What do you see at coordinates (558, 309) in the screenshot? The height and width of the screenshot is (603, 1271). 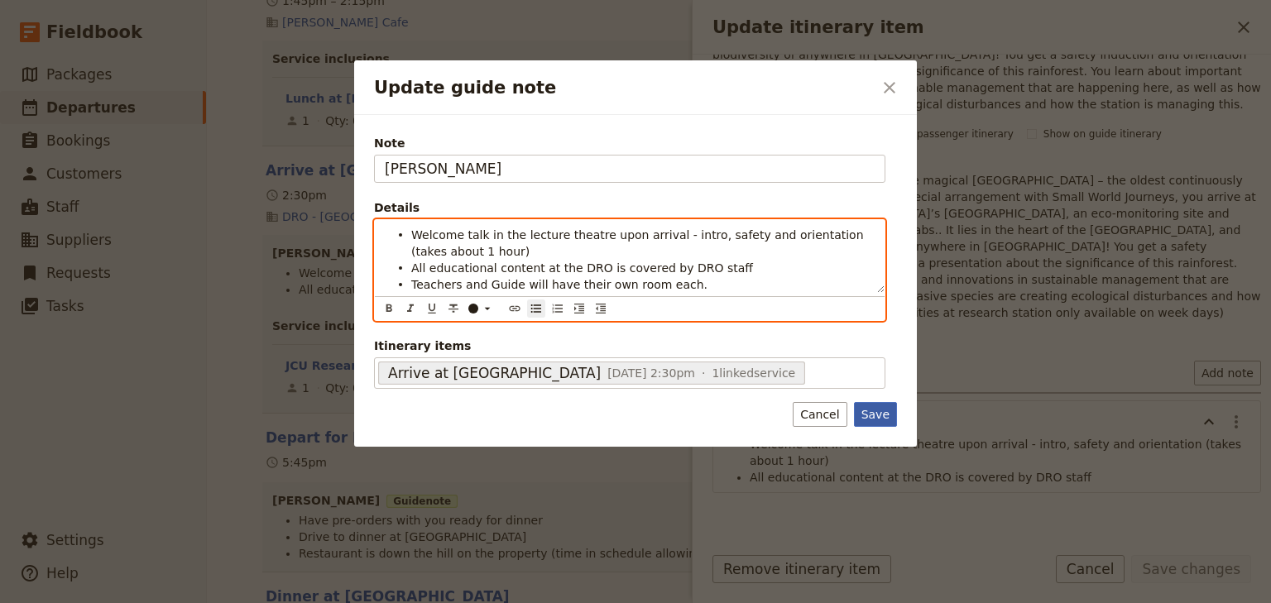 I see `button: Numbered list` at bounding box center [558, 309].